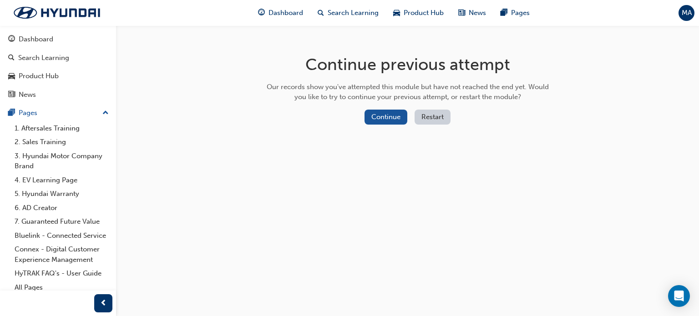 This screenshot has height=316, width=699. Describe the element at coordinates (61, 255) in the screenshot. I see `a: Connex - Digital Customer Experience Management` at that location.